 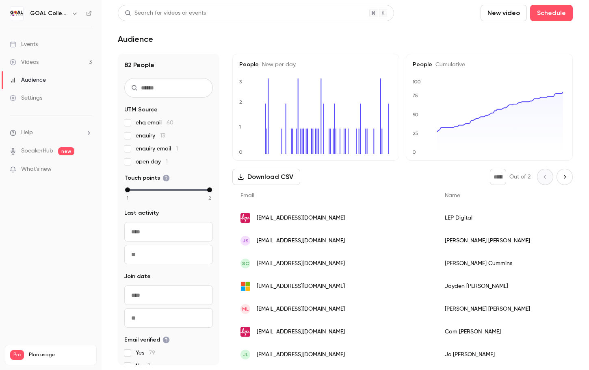 What do you see at coordinates (210, 198) in the screenshot?
I see `span: 2` at bounding box center [210, 198].